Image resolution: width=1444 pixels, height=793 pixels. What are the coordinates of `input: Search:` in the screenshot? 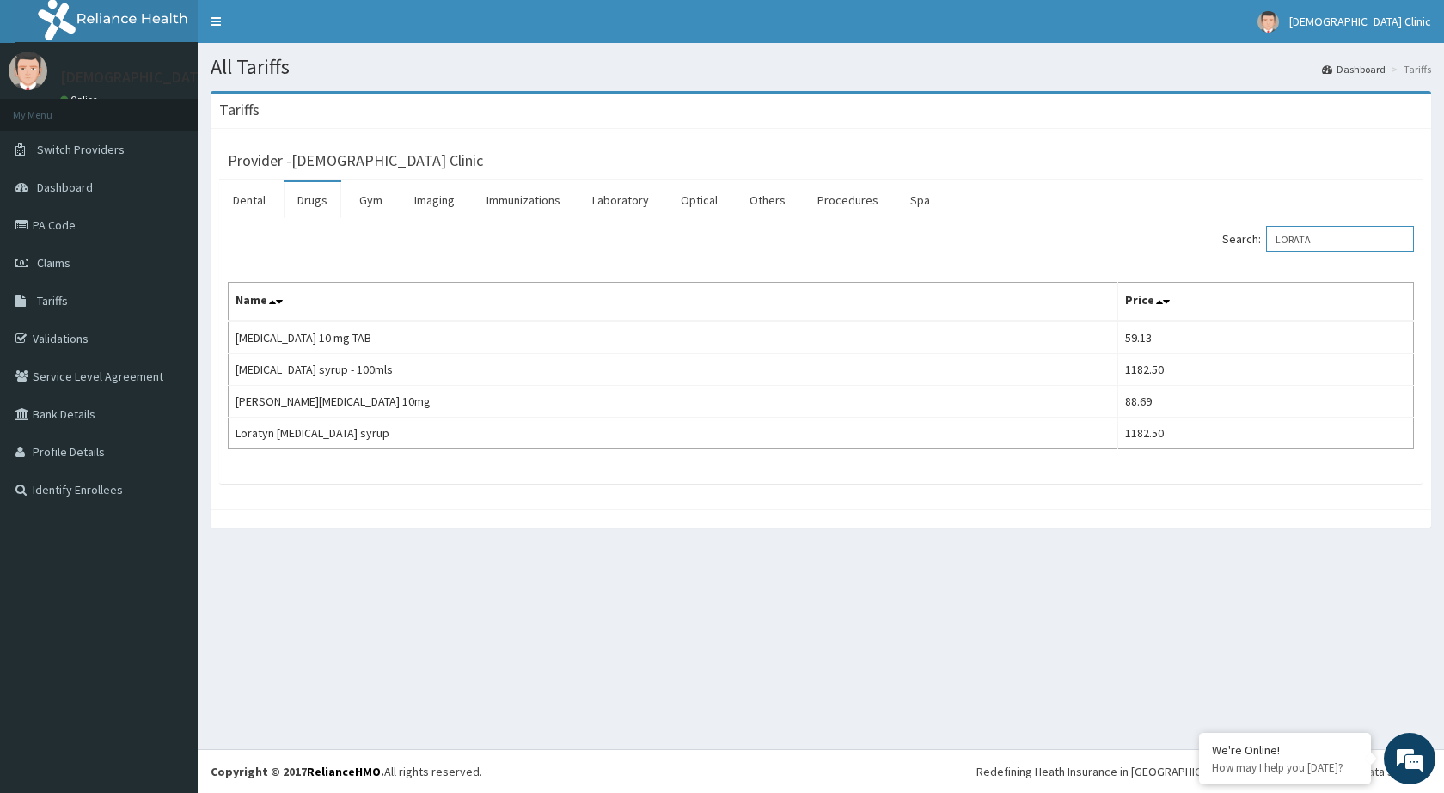 It's located at (1340, 239).